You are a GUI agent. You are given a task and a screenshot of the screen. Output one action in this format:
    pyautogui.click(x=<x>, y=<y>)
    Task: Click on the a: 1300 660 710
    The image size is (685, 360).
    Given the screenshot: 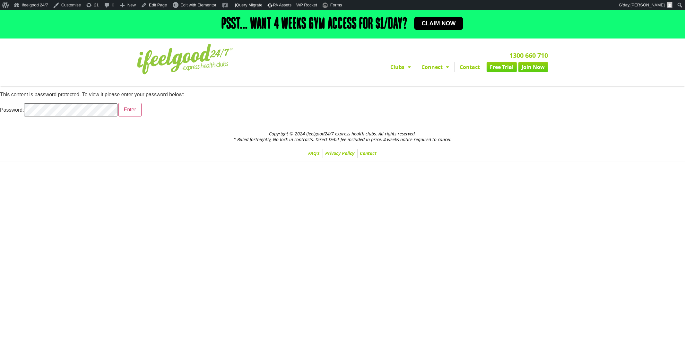 What is the action you would take?
    pyautogui.click(x=528, y=55)
    